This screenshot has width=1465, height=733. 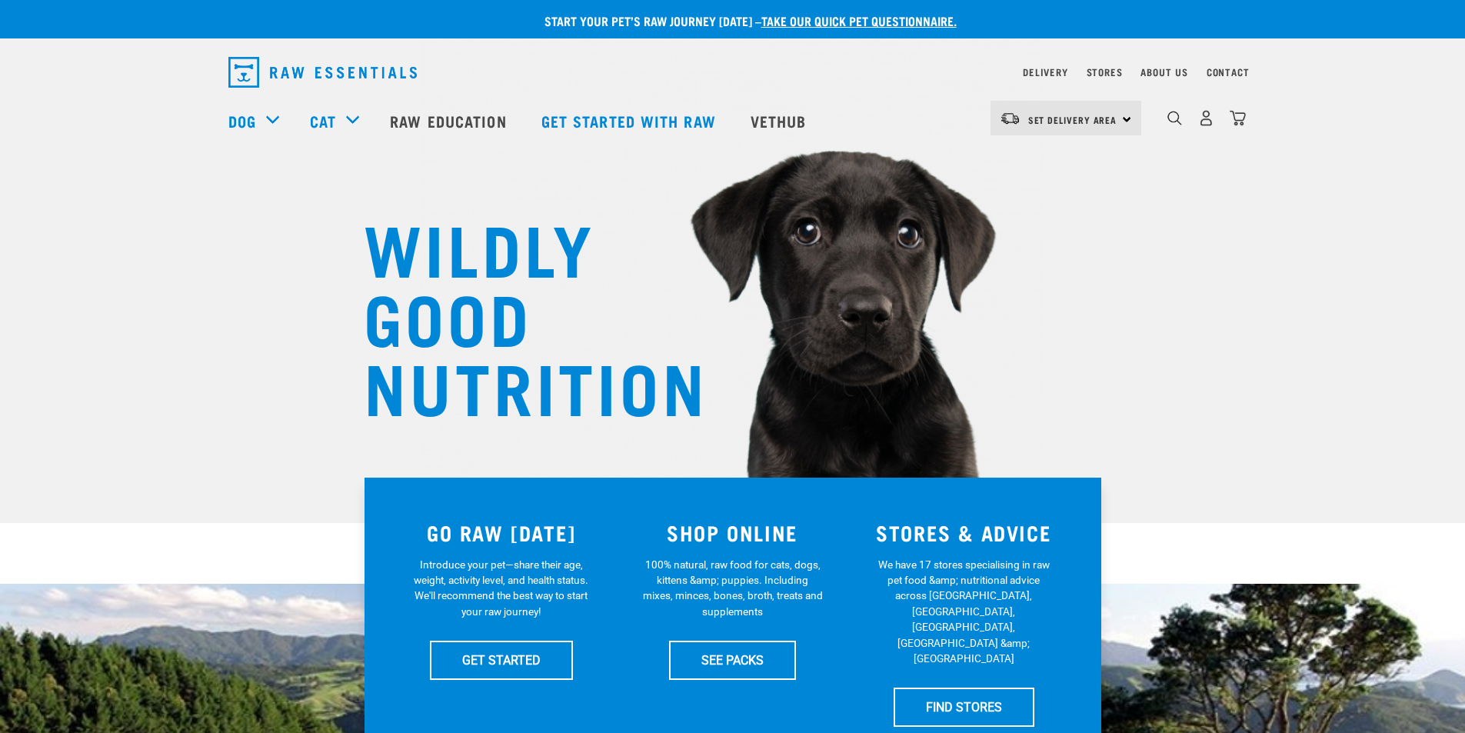 I want to click on img: Raw Essentials Logo, so click(x=322, y=72).